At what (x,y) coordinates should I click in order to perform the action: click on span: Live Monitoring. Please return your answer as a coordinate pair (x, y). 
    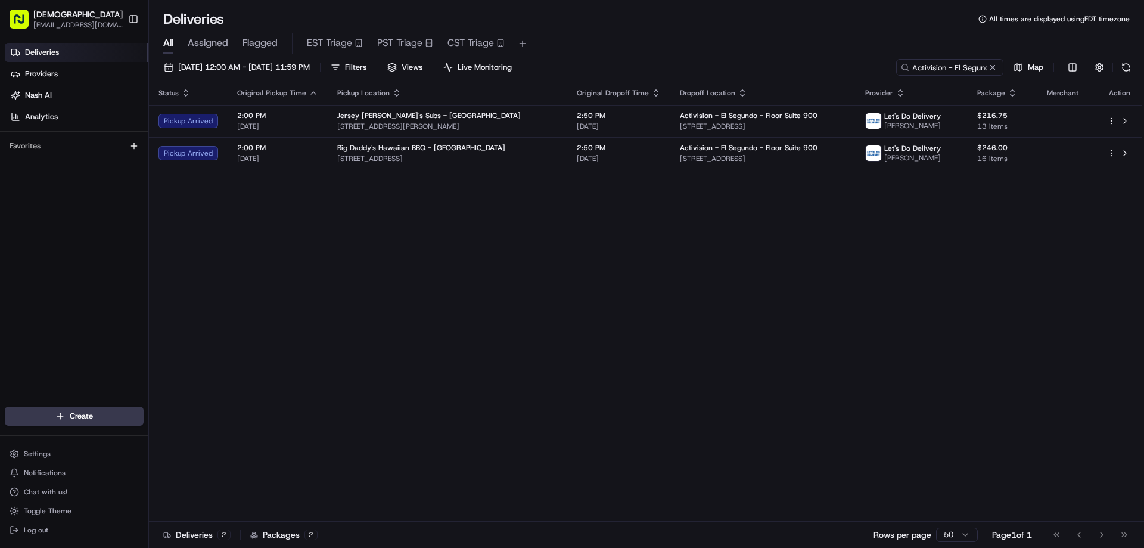
    Looking at the image, I should click on (485, 67).